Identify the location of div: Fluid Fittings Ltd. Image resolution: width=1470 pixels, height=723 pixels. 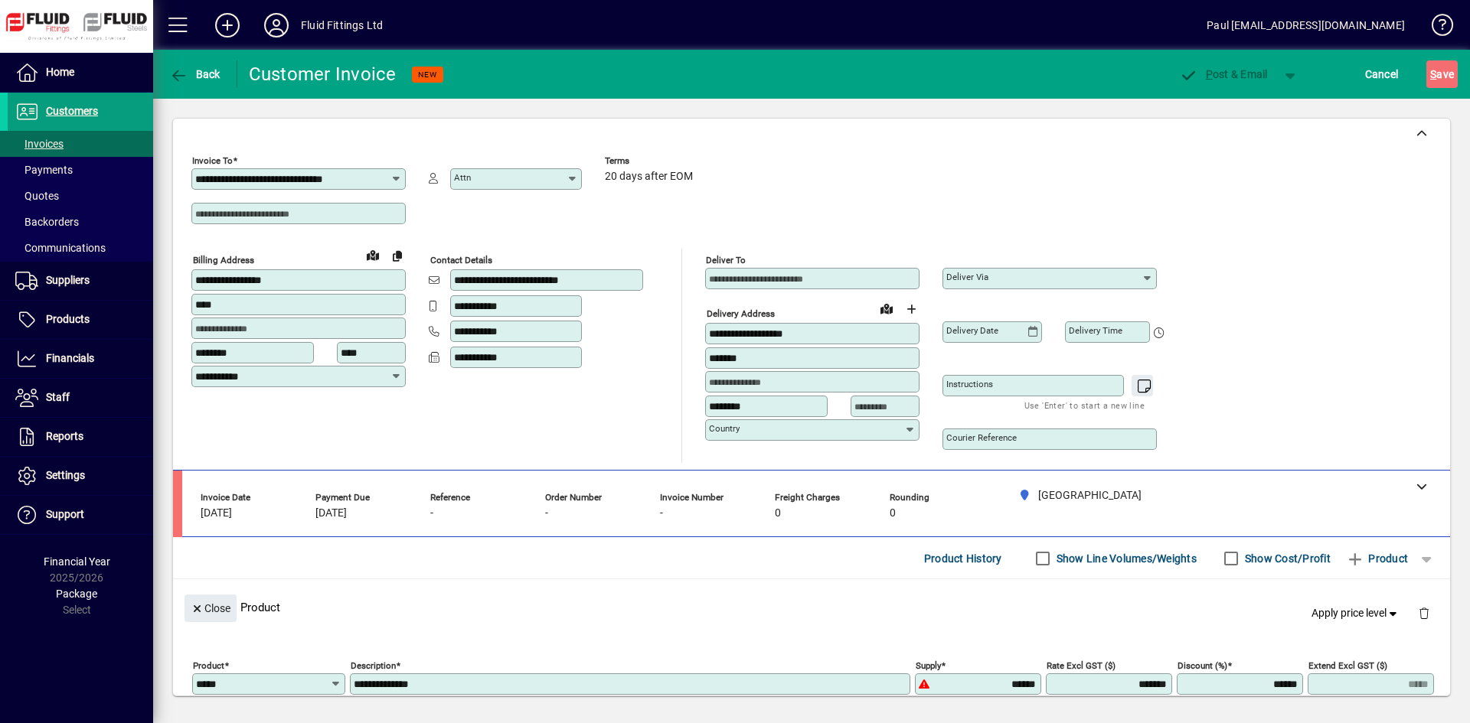
(341, 25).